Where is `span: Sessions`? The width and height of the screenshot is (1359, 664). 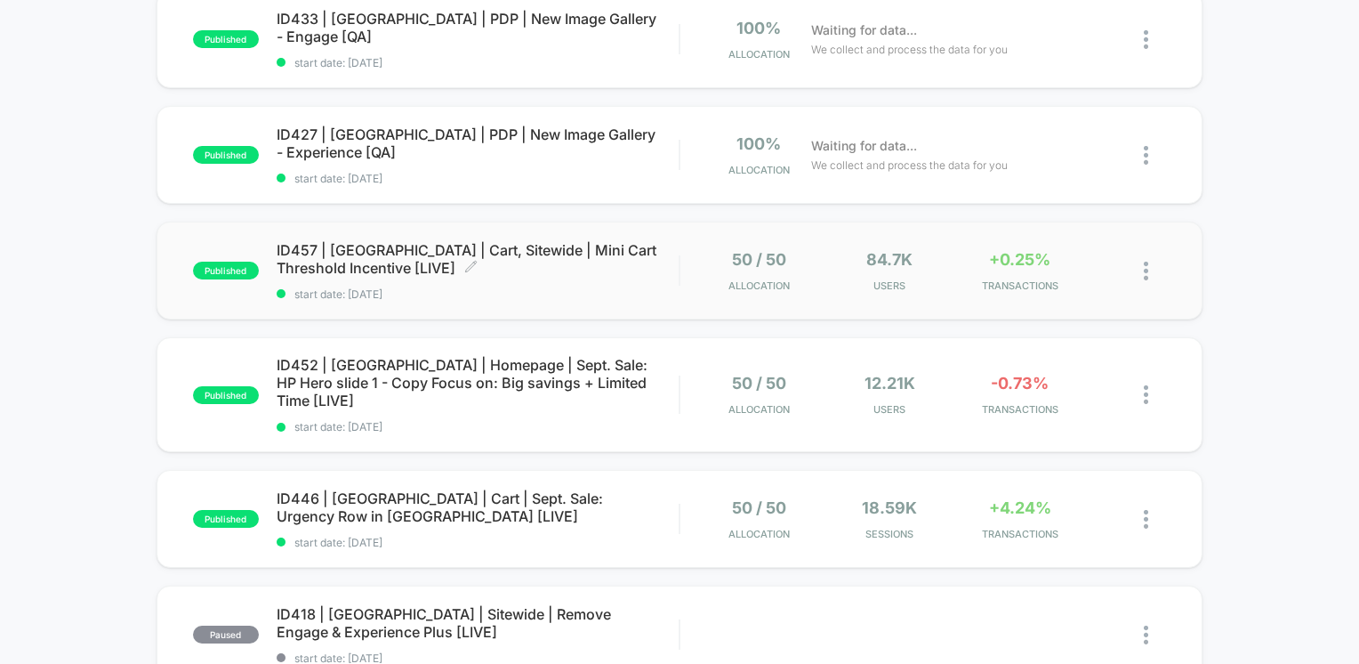
span: Sessions is located at coordinates (890, 534).